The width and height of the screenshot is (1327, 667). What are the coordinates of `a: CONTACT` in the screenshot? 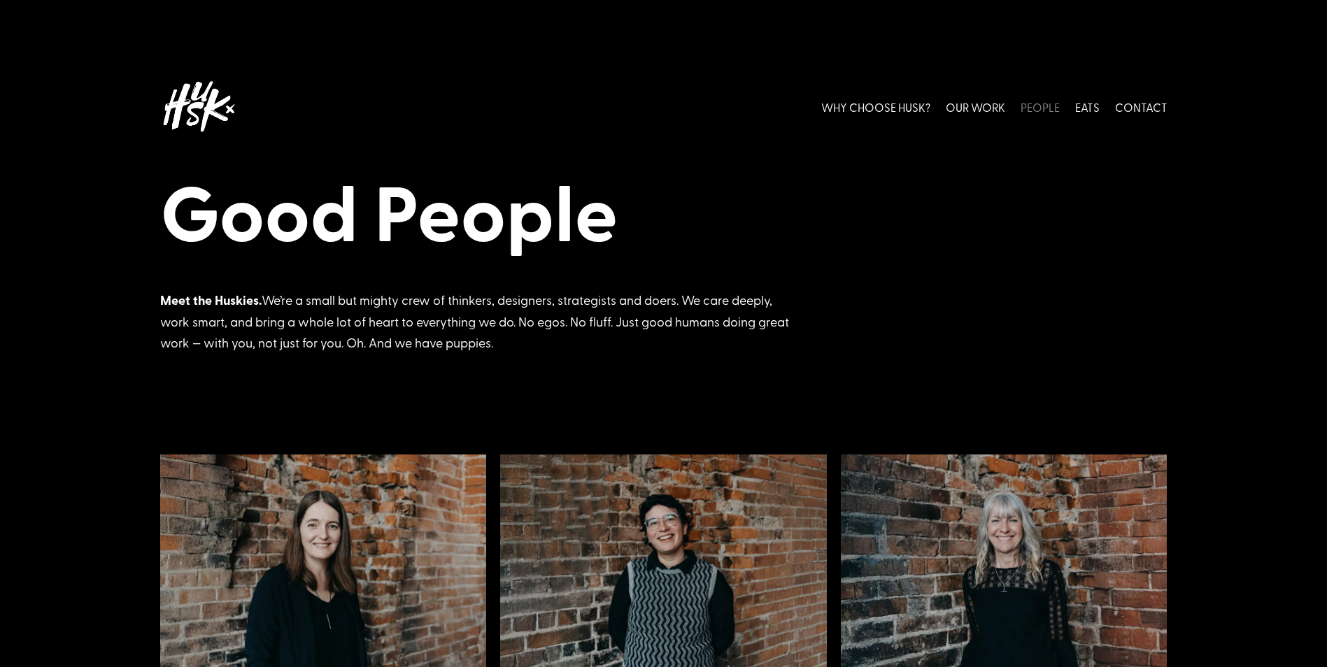 It's located at (1141, 106).